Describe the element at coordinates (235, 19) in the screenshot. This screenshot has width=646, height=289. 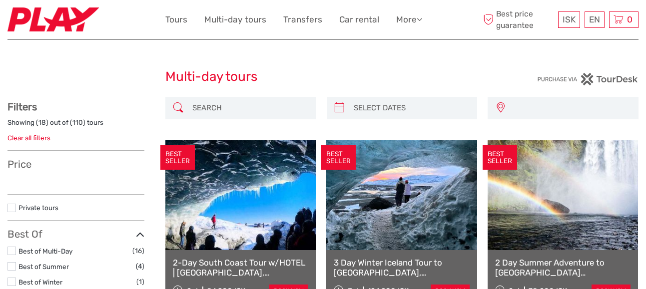
I see `a: Multi-day tours` at that location.